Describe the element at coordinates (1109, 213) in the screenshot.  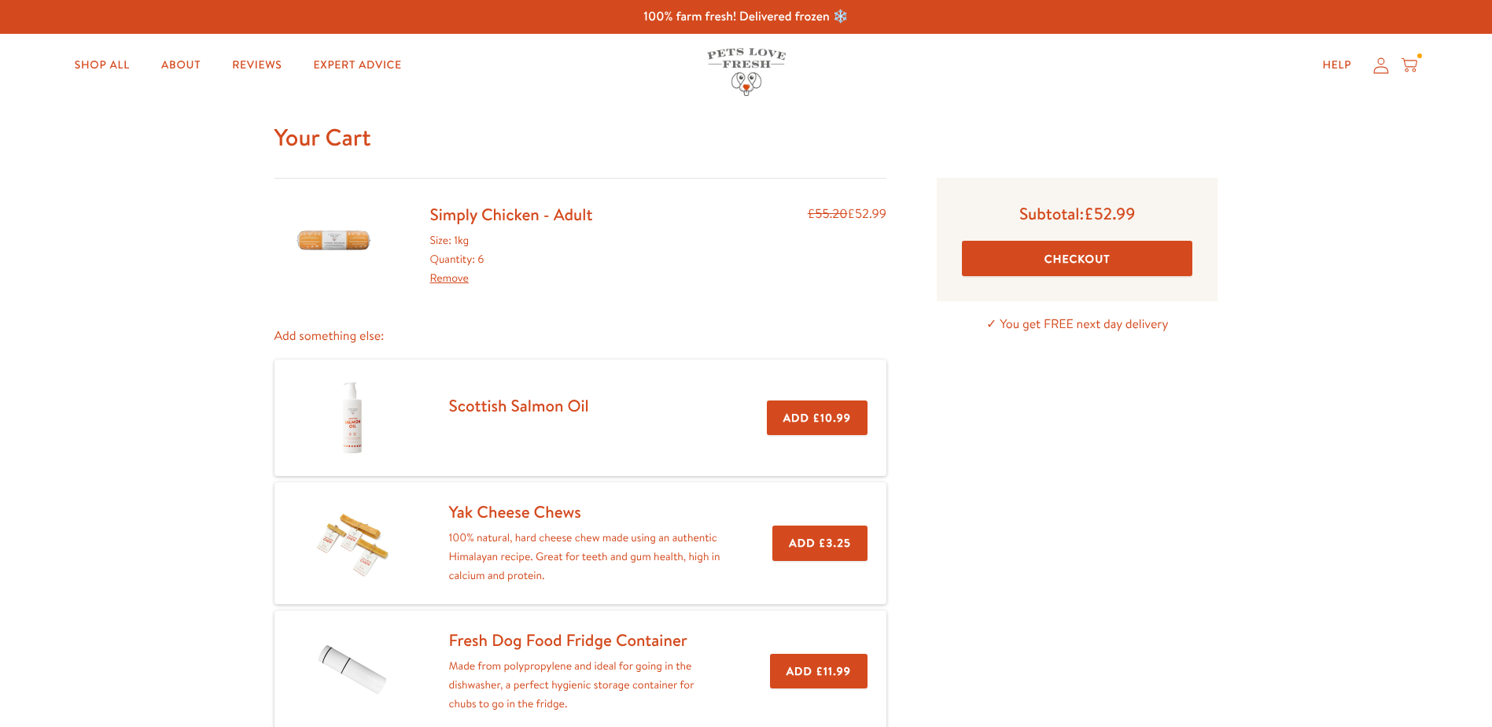
I see `span: £52.99` at that location.